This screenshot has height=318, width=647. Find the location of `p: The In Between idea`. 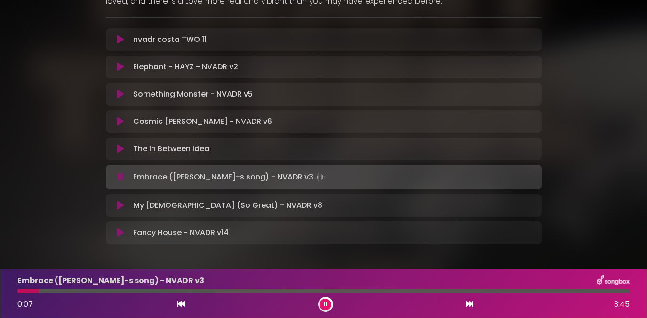

p: The In Between idea is located at coordinates (171, 149).